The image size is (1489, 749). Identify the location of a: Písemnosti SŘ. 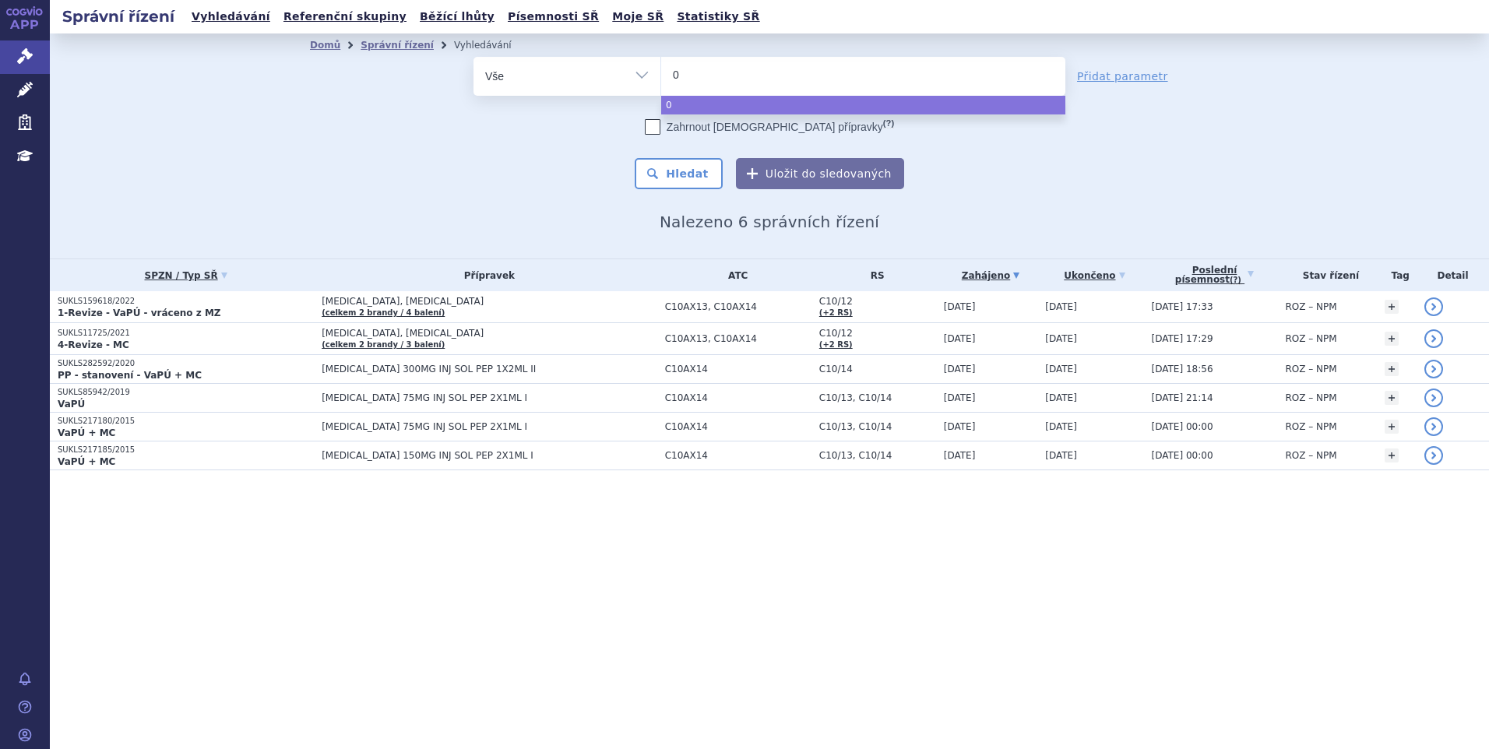
(553, 16).